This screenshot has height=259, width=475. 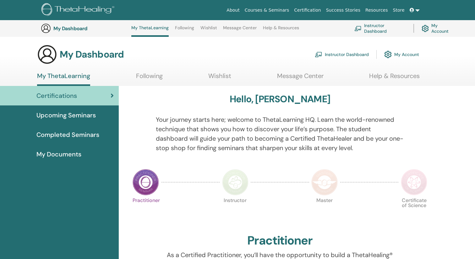 What do you see at coordinates (325, 211) in the screenshot?
I see `p: Master` at bounding box center [325, 211].